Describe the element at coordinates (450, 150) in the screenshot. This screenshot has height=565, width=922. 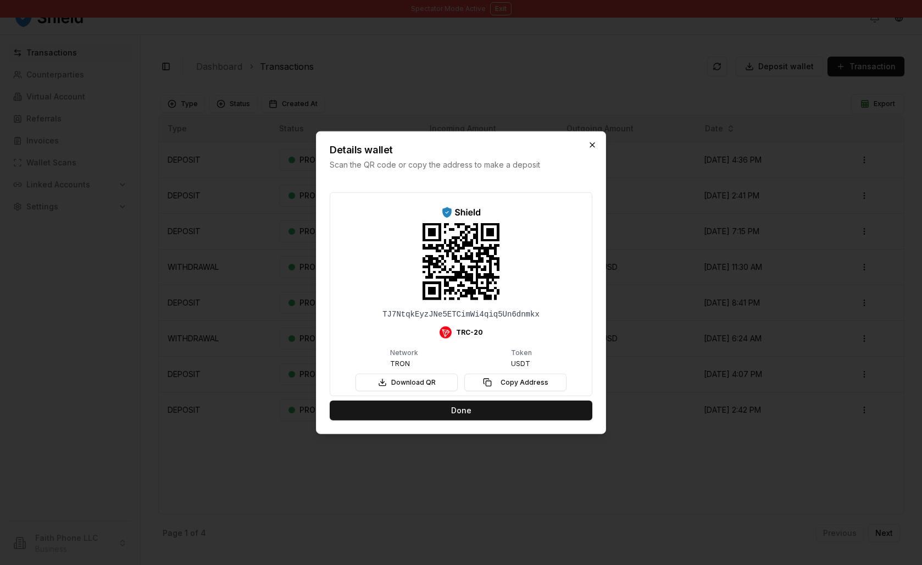
I see `h2: Details wallet` at that location.